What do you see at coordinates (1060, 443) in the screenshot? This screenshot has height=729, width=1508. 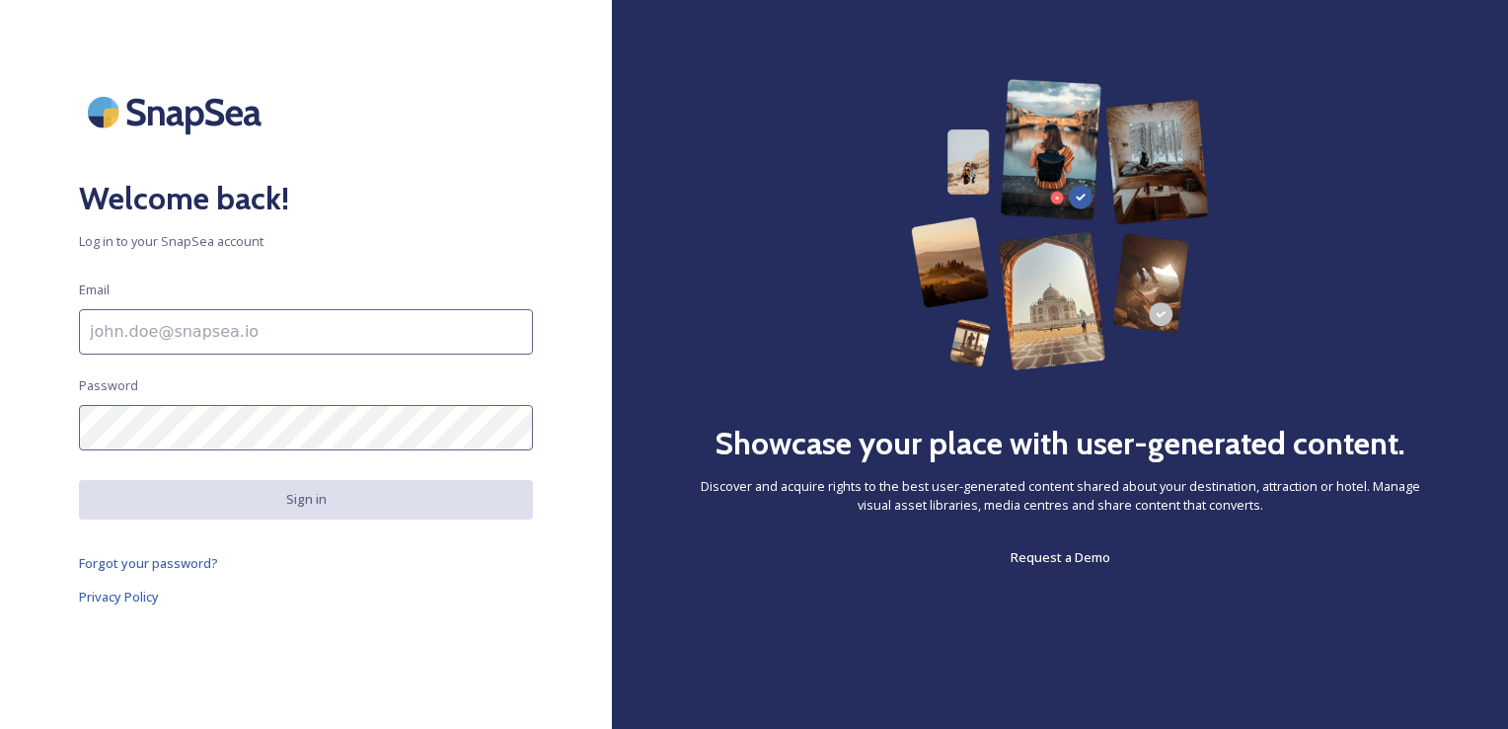 I see `h2: Showcase your place with user-generated content.` at bounding box center [1060, 443].